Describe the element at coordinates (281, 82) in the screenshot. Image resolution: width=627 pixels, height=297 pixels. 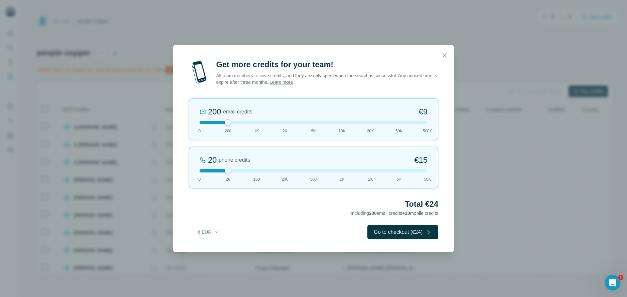
I see `a: Learn more` at that location.